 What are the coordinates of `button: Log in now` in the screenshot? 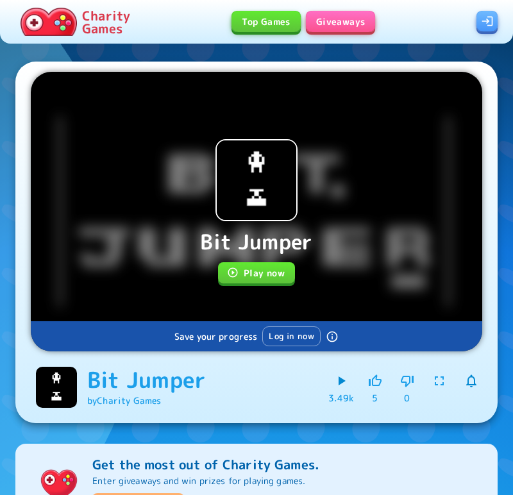 It's located at (291, 336).